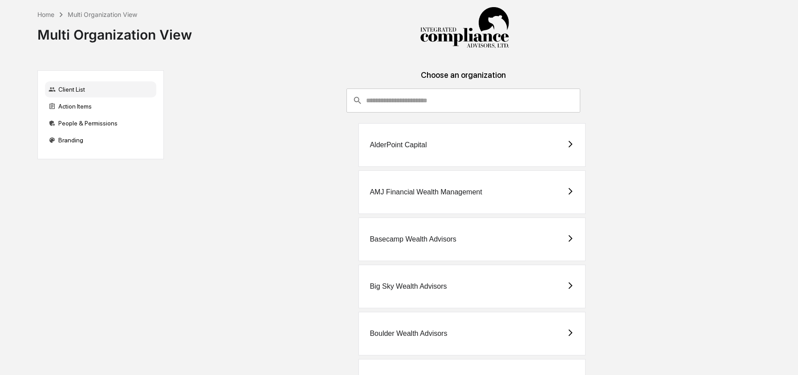 Image resolution: width=798 pixels, height=375 pixels. What do you see at coordinates (101, 89) in the screenshot?
I see `div: Client List` at bounding box center [101, 89].